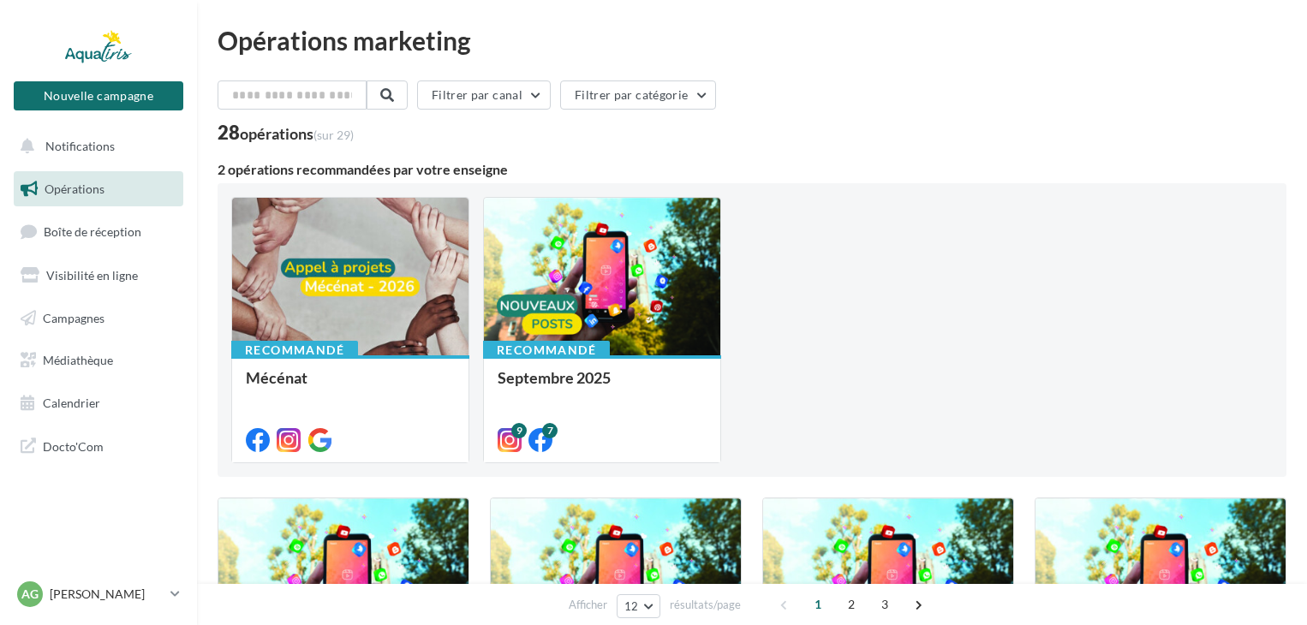 This screenshot has height=625, width=1307. I want to click on button: Filtrer par catégorie, so click(638, 95).